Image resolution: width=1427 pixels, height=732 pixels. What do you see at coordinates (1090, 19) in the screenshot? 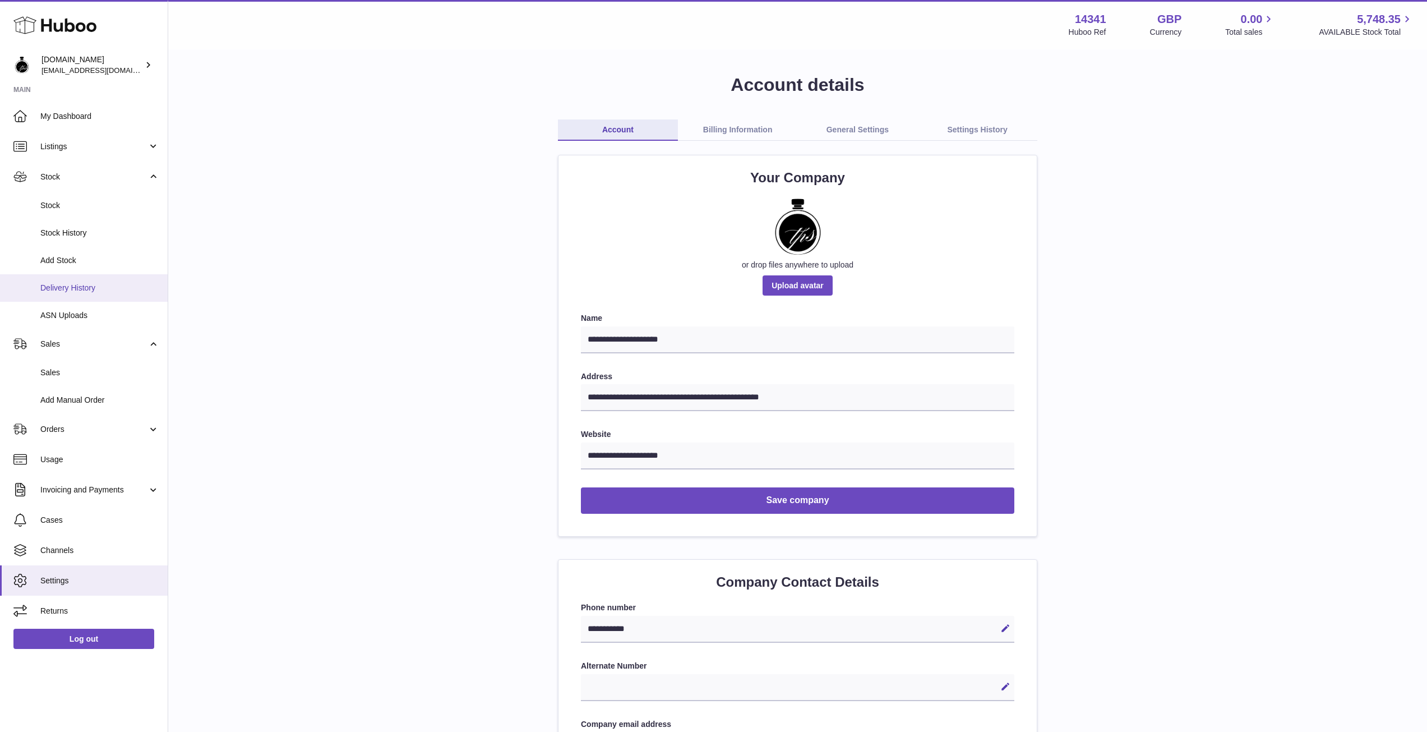
I see `strong: 14341` at bounding box center [1090, 19].